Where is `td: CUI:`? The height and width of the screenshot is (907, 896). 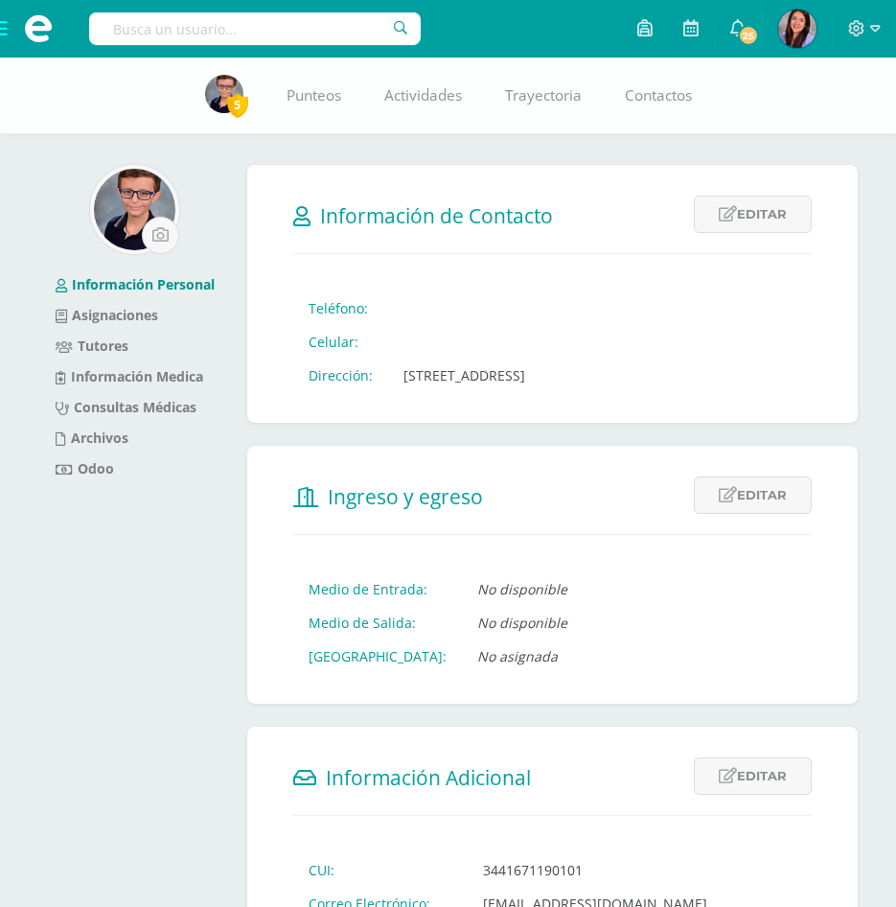 td: CUI: is located at coordinates (381, 869).